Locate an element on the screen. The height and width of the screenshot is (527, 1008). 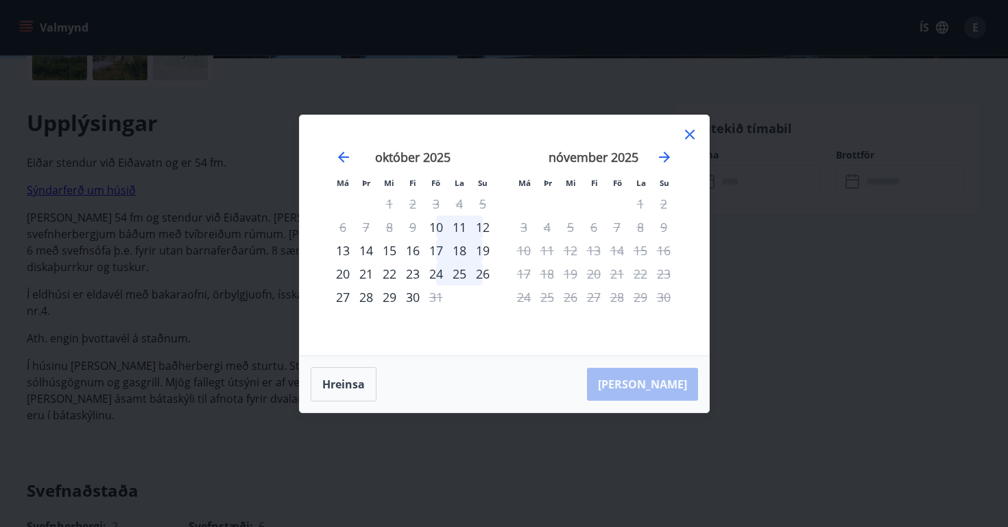
td: Not available. laugardagur, 4. október 2025 is located at coordinates (459, 204).